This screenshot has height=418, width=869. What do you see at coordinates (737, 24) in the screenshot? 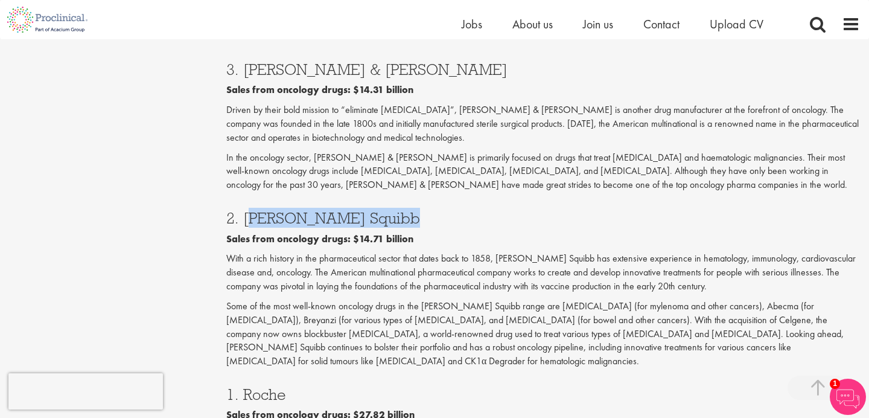
I see `a: Upload CV` at bounding box center [737, 24].